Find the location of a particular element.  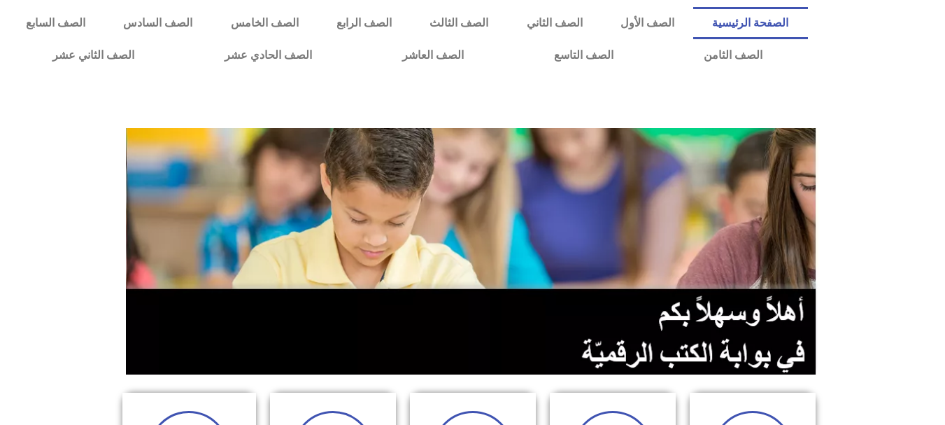

a: الصف العاشر is located at coordinates (432, 55).